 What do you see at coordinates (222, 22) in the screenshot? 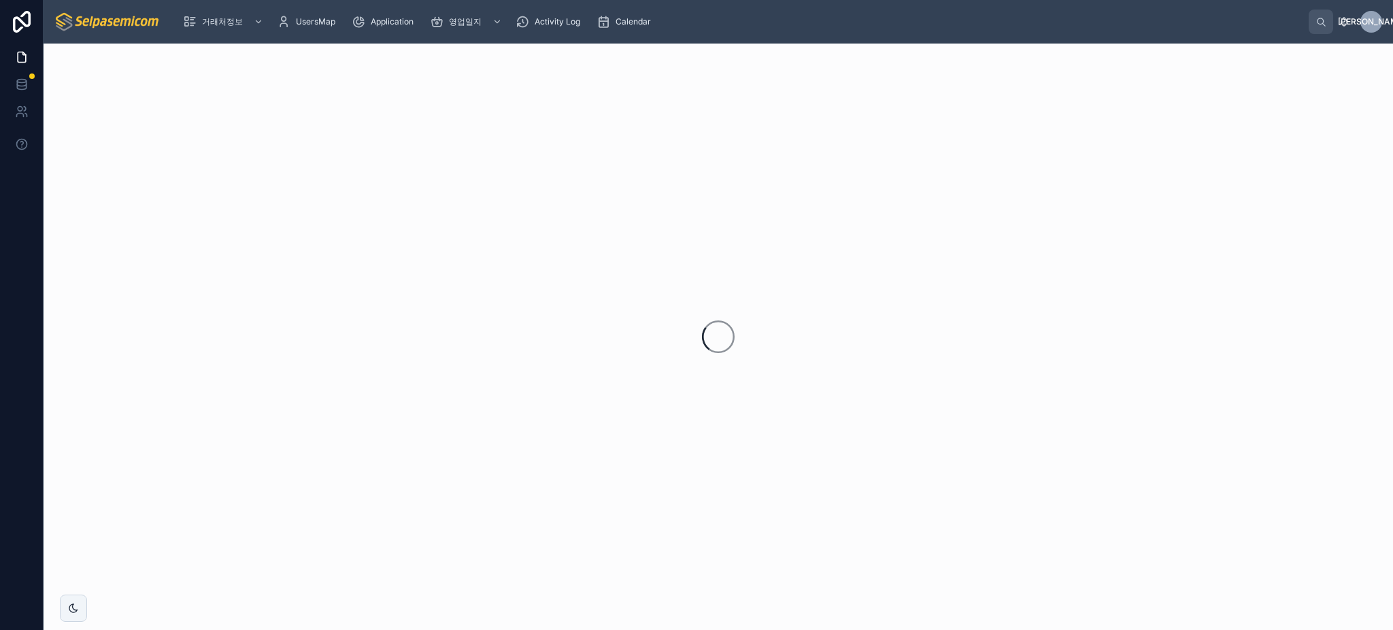
I see `span: 거래처정보` at bounding box center [222, 22].